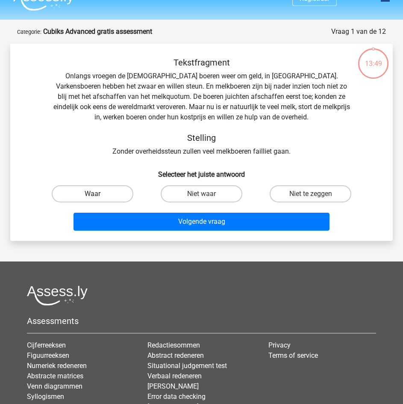 This screenshot has width=403, height=404. What do you see at coordinates (359, 32) in the screenshot?
I see `div: Vraag 1 van de 12` at bounding box center [359, 32].